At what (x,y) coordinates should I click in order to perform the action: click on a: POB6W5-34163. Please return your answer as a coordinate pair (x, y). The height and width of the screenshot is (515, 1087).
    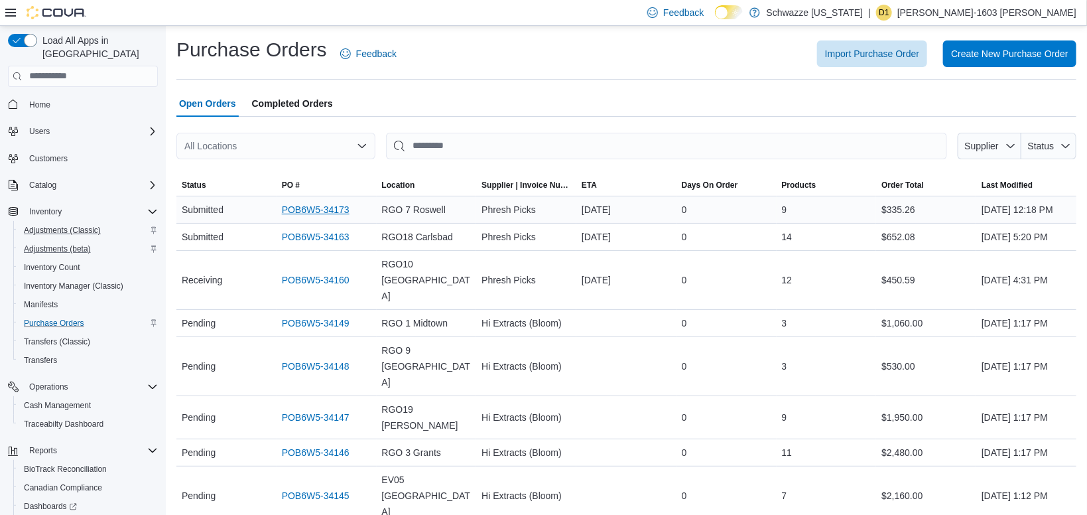
    Looking at the image, I should click on (316, 237).